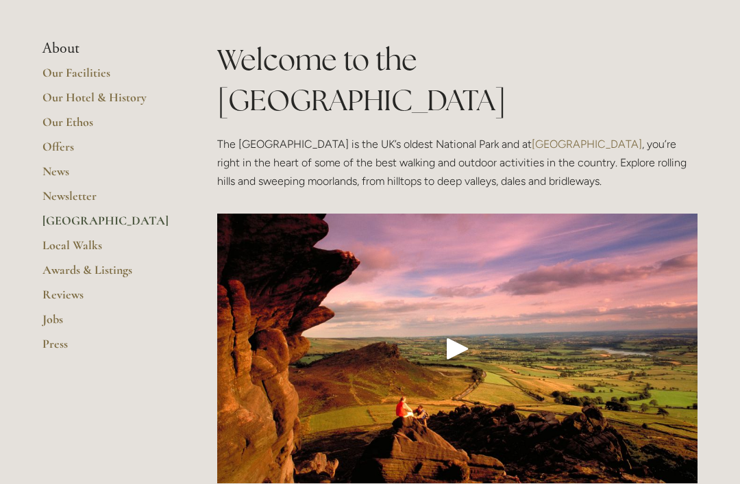 The width and height of the screenshot is (740, 484). What do you see at coordinates (108, 176) in the screenshot?
I see `a: News` at bounding box center [108, 176].